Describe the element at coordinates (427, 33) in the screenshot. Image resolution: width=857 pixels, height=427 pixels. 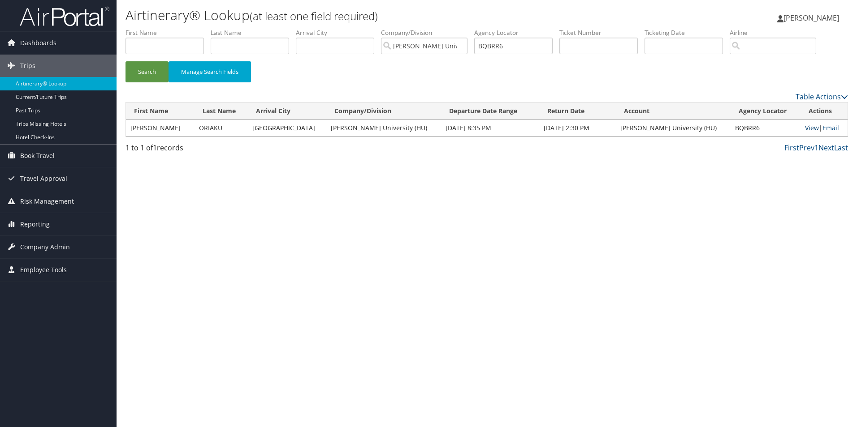
I see `label: Company/Division` at that location.